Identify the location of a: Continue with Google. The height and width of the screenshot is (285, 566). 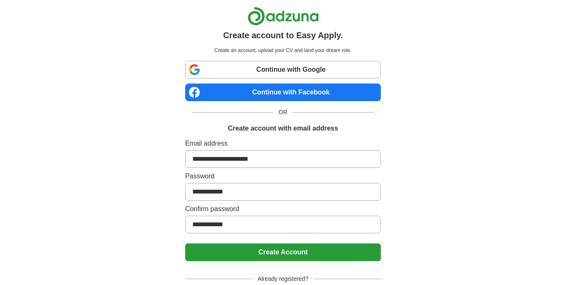
(283, 70).